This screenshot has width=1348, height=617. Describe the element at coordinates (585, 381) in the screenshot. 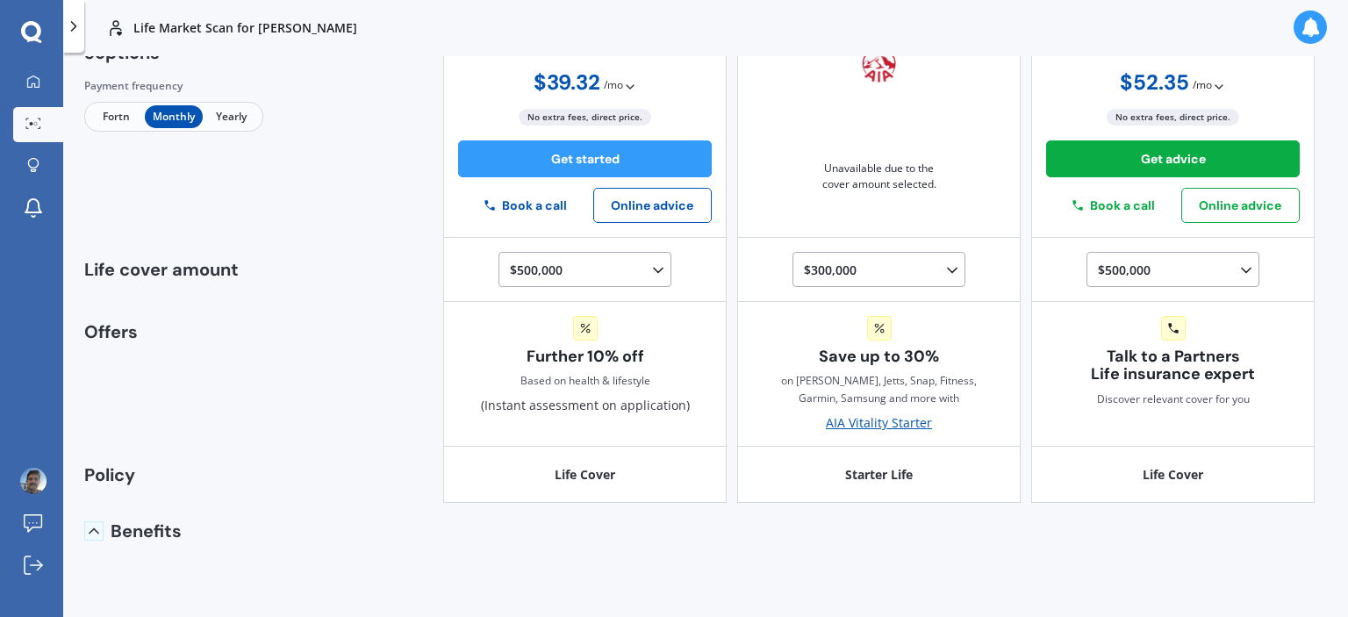

I see `div: Based on health & lifestyle` at that location.